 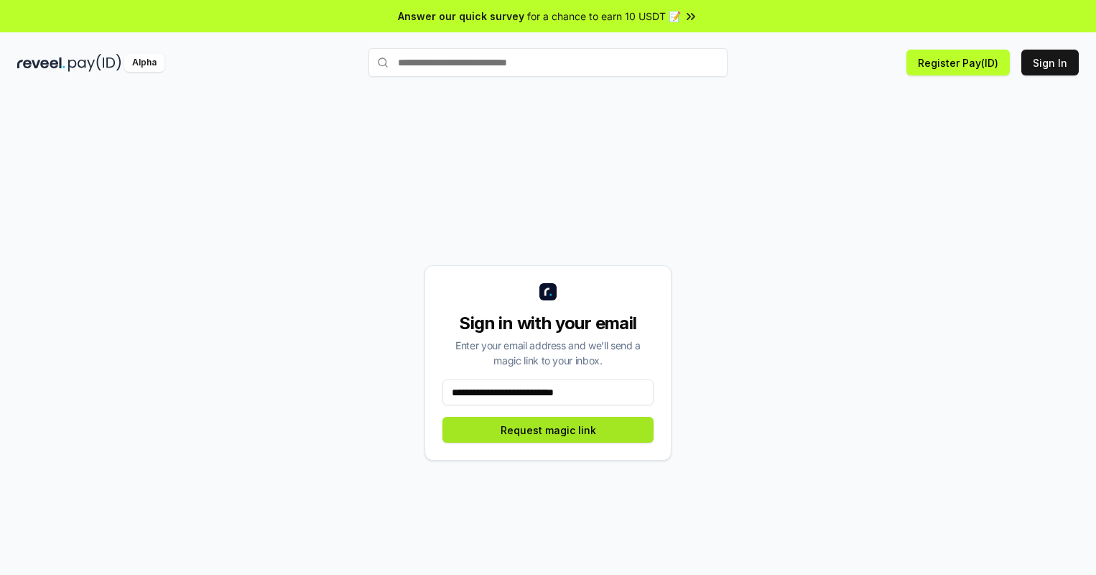 What do you see at coordinates (41, 62) in the screenshot?
I see `img: reveel_dark` at bounding box center [41, 62].